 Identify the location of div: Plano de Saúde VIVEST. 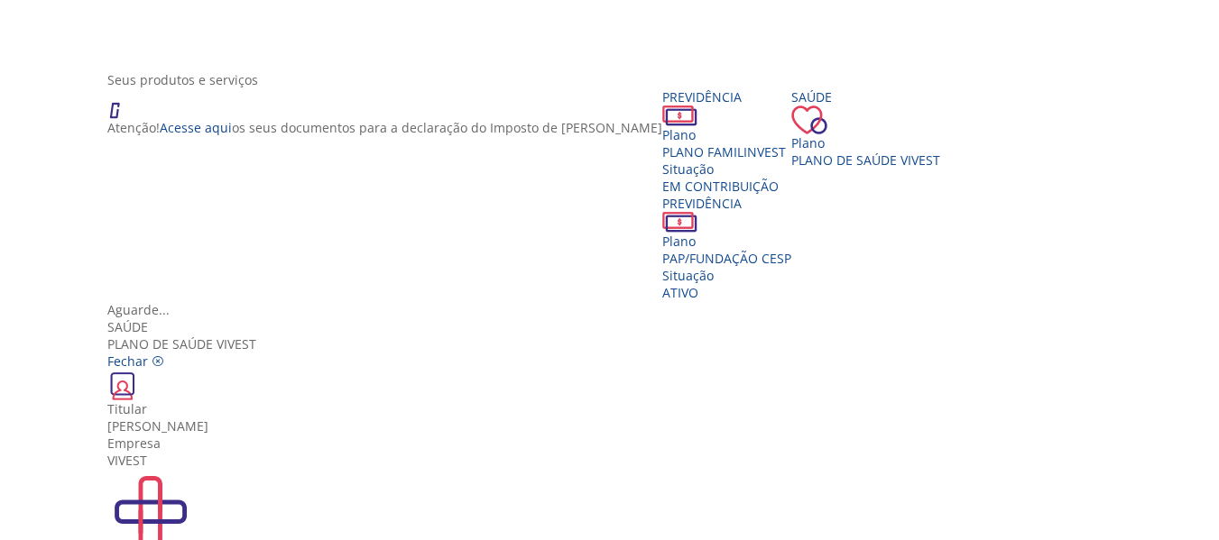
(616, 336).